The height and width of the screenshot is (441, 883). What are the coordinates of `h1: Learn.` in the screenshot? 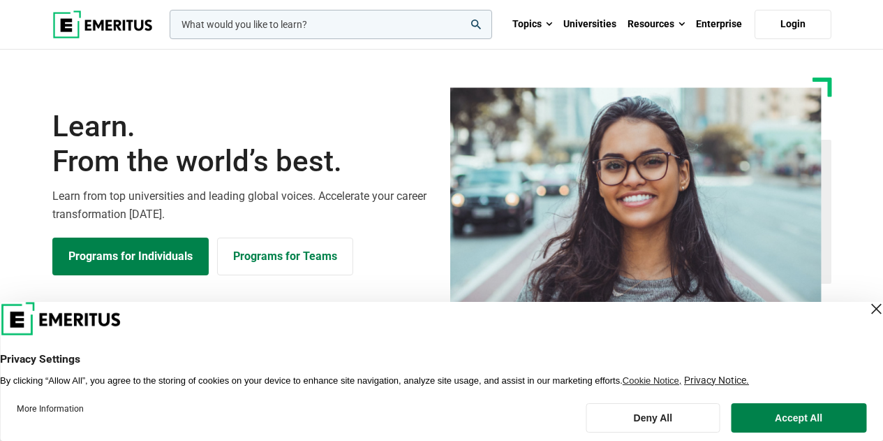 It's located at (243, 144).